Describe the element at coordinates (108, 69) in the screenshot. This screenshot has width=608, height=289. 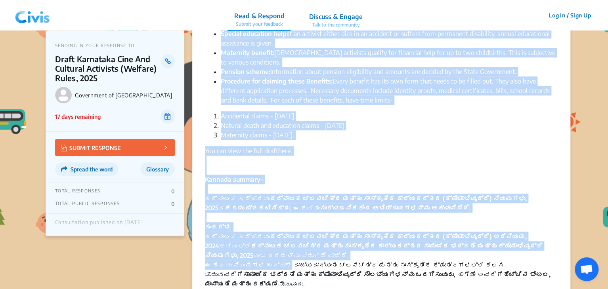
I see `p: Draft Karnataka Cine And Cultural Activists (Welfare) Rules, 2025` at that location.